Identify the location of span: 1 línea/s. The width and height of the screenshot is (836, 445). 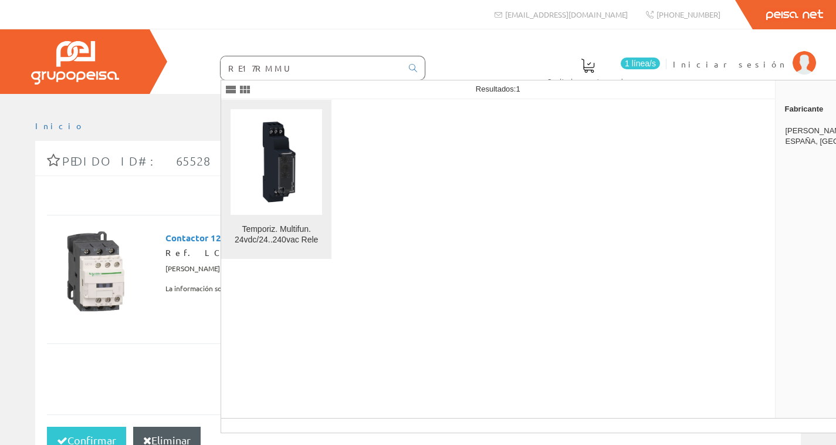
(640, 63).